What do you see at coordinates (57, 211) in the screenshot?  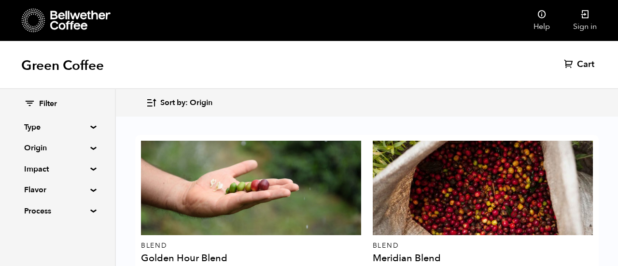 I see `summary: Process` at bounding box center [57, 211].